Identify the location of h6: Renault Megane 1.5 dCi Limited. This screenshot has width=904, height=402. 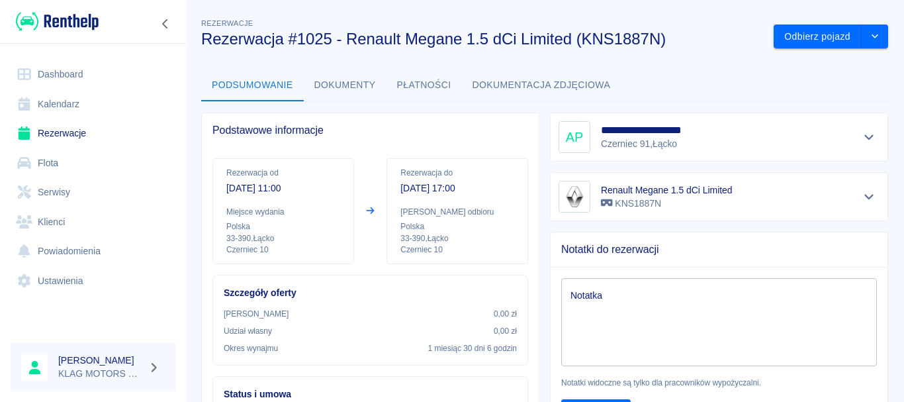
(666, 190).